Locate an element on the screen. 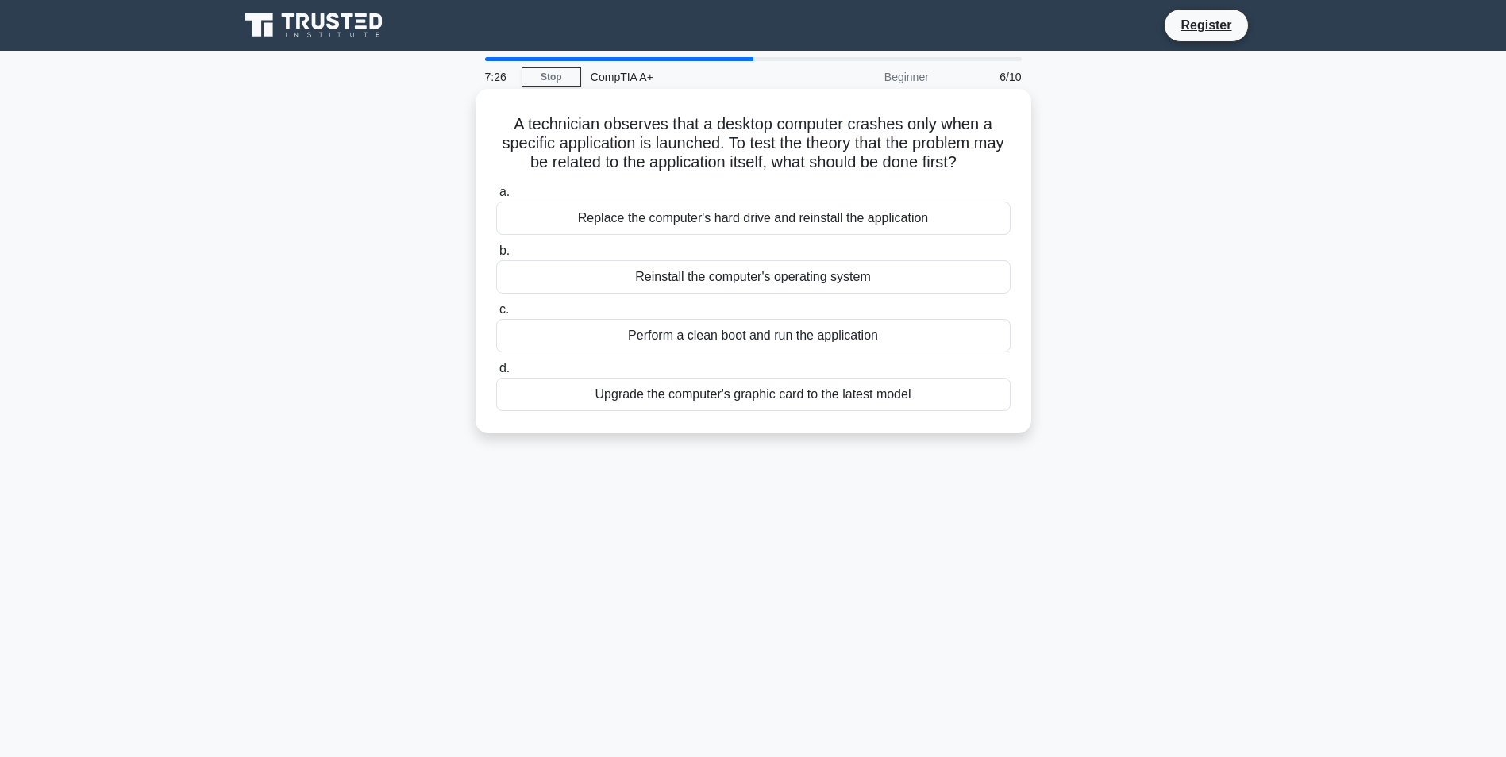 This screenshot has height=757, width=1506. a: Stop is located at coordinates (551, 77).